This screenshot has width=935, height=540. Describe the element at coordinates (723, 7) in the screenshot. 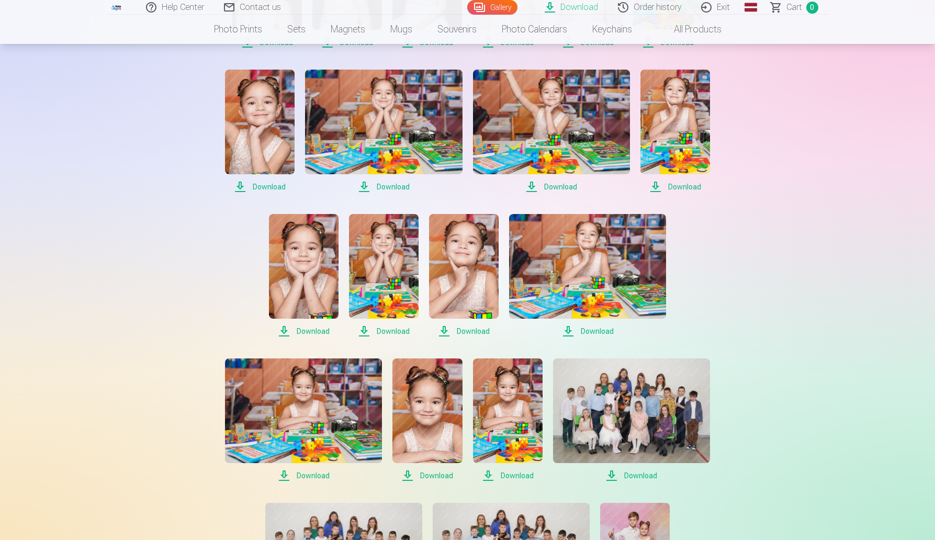

I see `font: Exit` at that location.